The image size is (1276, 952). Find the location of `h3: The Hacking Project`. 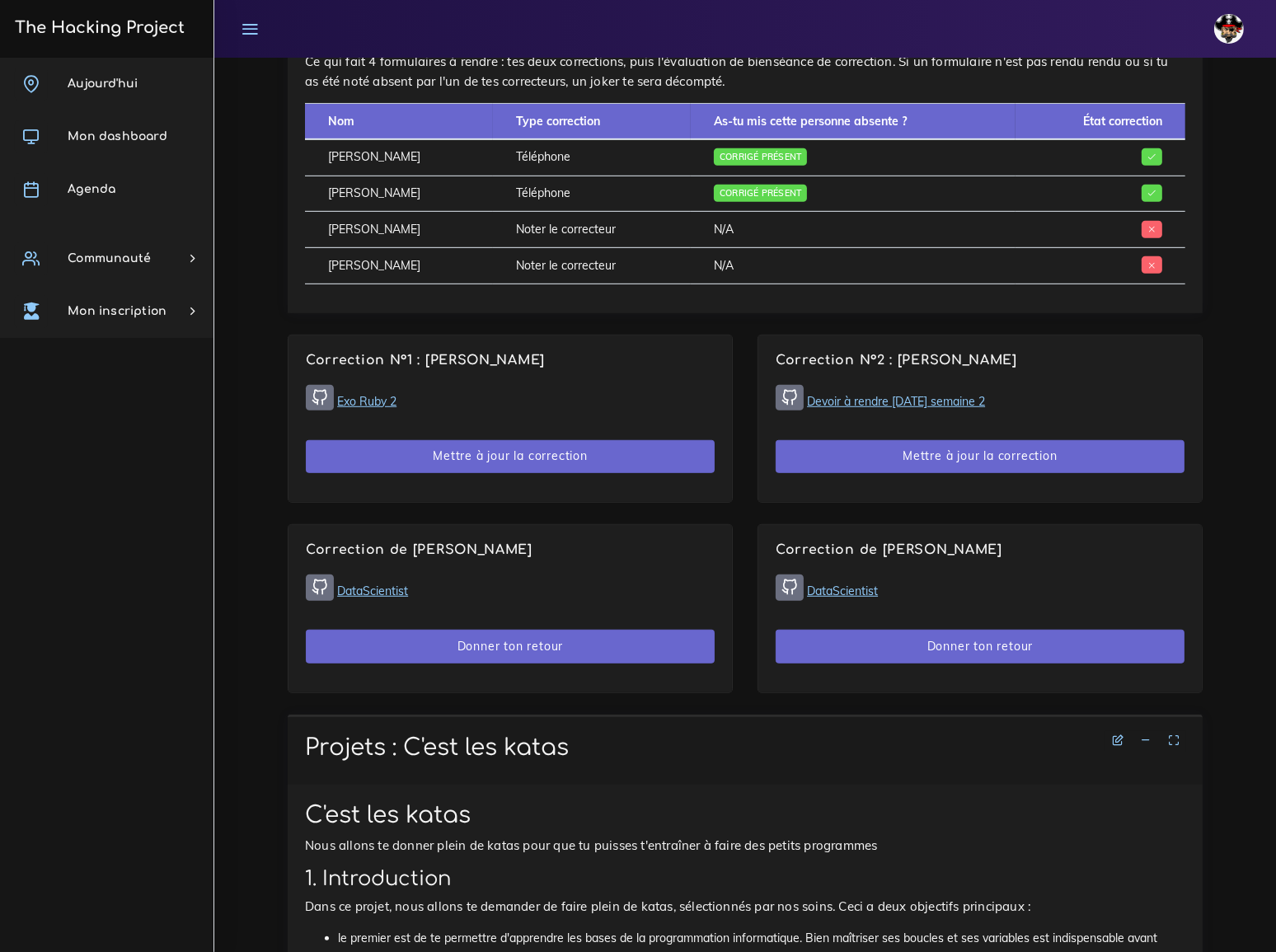

h3: The Hacking Project is located at coordinates (97, 28).